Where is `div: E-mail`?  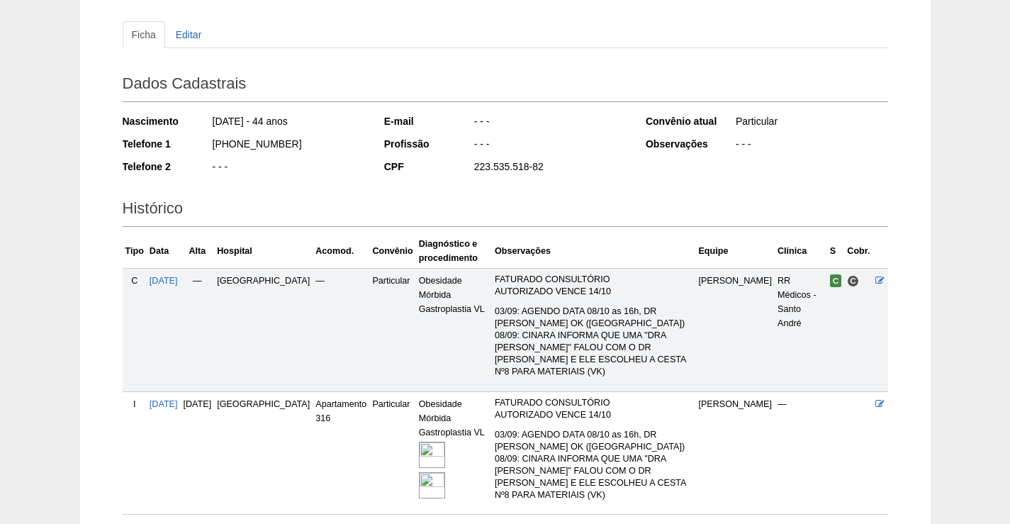 div: E-mail is located at coordinates (428, 121).